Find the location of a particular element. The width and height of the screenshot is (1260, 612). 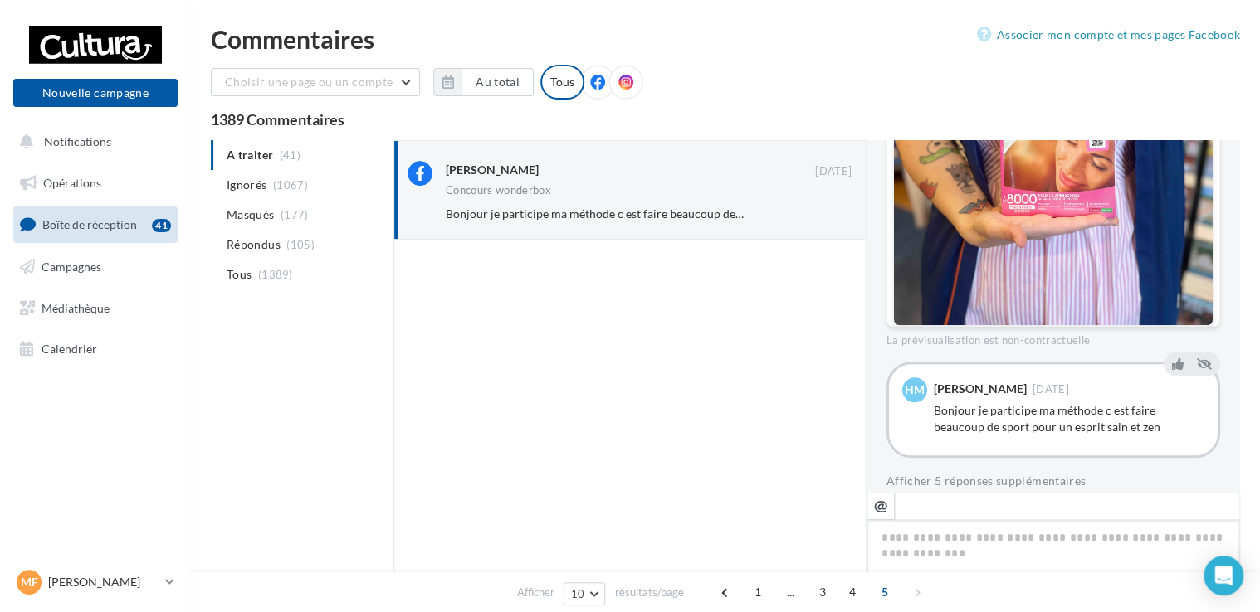

span: 1 is located at coordinates (758, 593).